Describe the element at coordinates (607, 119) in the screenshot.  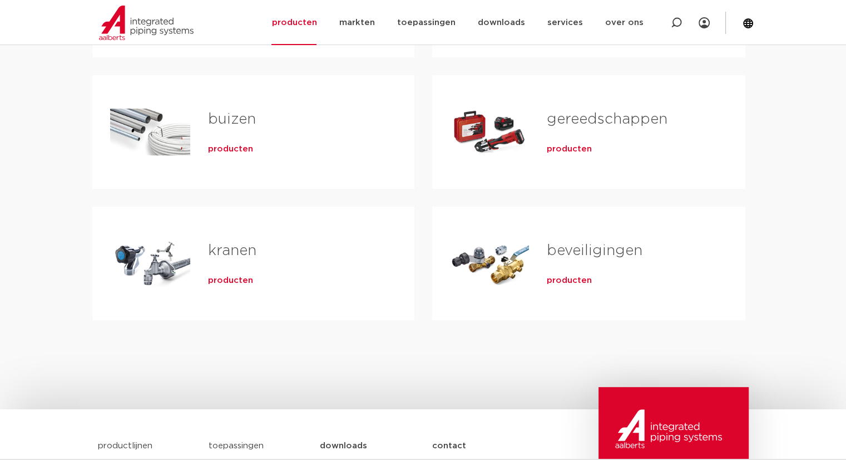
I see `a: gereedschappen` at that location.